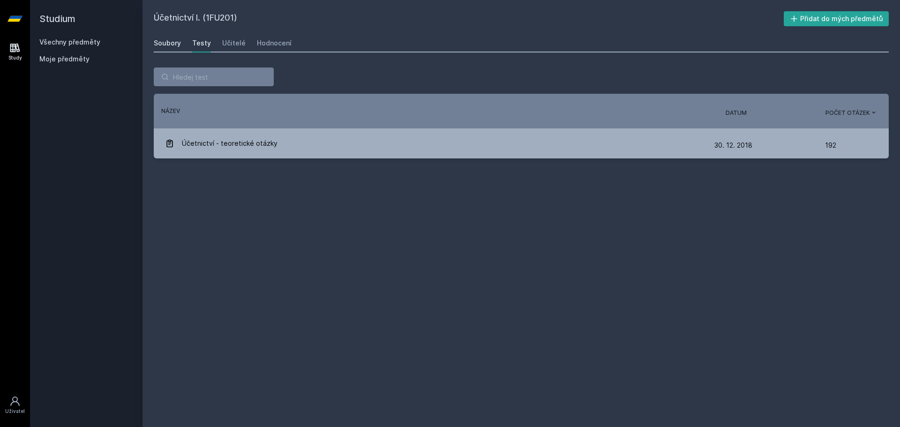 Image resolution: width=900 pixels, height=427 pixels. What do you see at coordinates (15, 411) in the screenshot?
I see `div: Uživatel` at bounding box center [15, 411].